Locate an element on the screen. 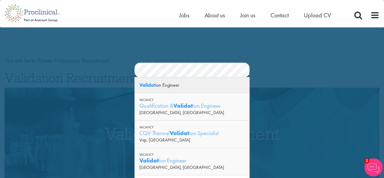 Image resolution: width=384 pixels, height=178 pixels. div: Qualification & ion Engineer is located at coordinates (192, 105).